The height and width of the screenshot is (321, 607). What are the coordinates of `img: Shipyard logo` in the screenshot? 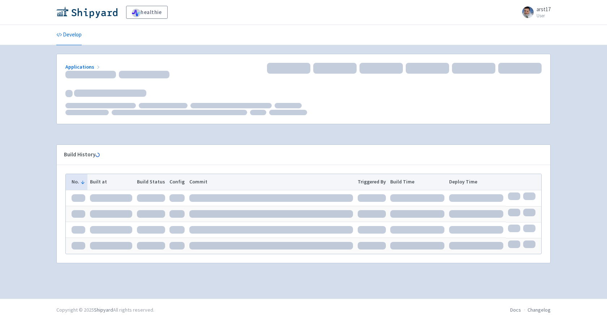 It's located at (87, 12).